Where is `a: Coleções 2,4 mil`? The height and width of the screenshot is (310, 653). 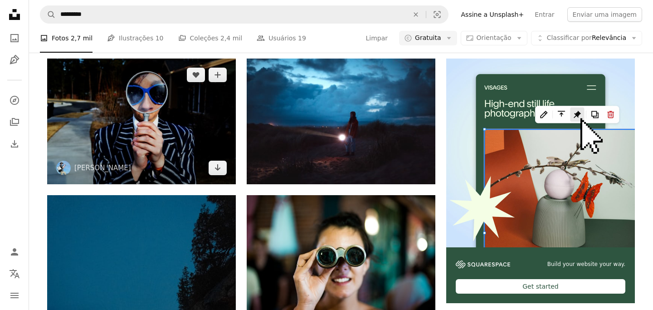 a: Coleções 2,4 mil is located at coordinates (210, 38).